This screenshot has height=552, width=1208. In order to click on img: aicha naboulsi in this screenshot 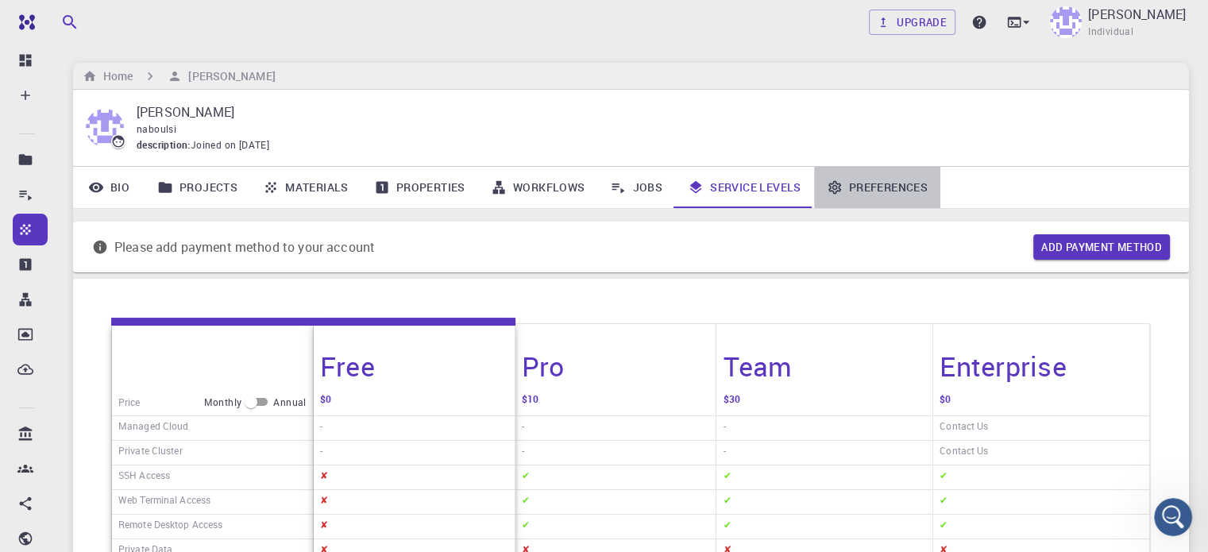, I will do `click(1065, 22)`.